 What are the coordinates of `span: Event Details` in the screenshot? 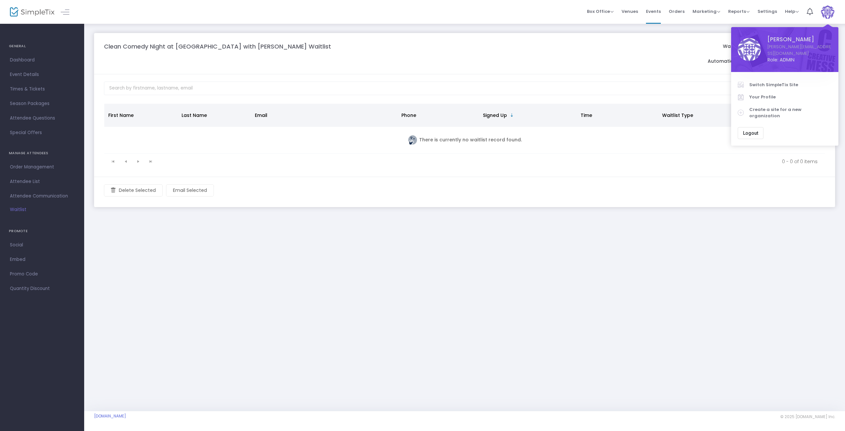 It's located at (42, 75).